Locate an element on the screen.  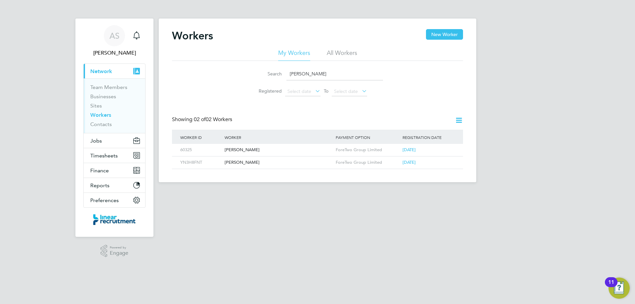
span: Preferences is located at coordinates (104, 200).